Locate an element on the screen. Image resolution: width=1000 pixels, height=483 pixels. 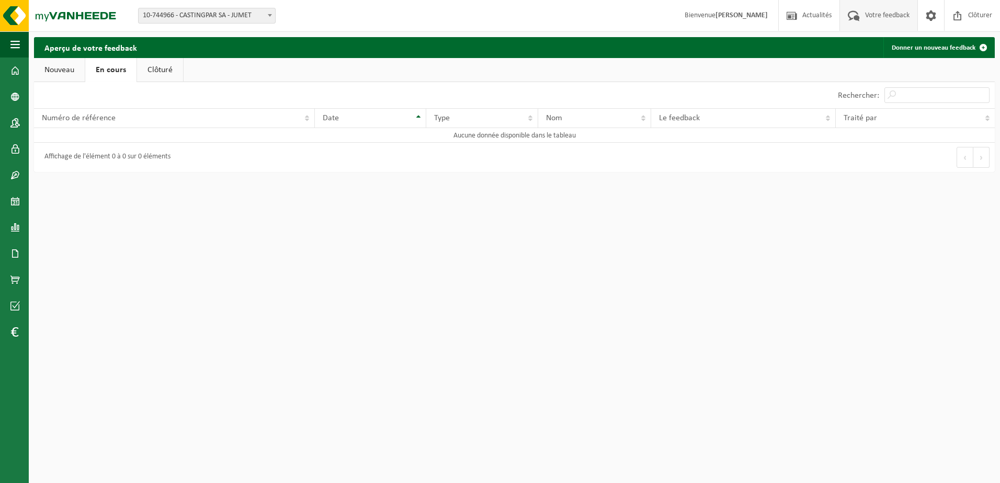
span: Nom is located at coordinates (554, 118).